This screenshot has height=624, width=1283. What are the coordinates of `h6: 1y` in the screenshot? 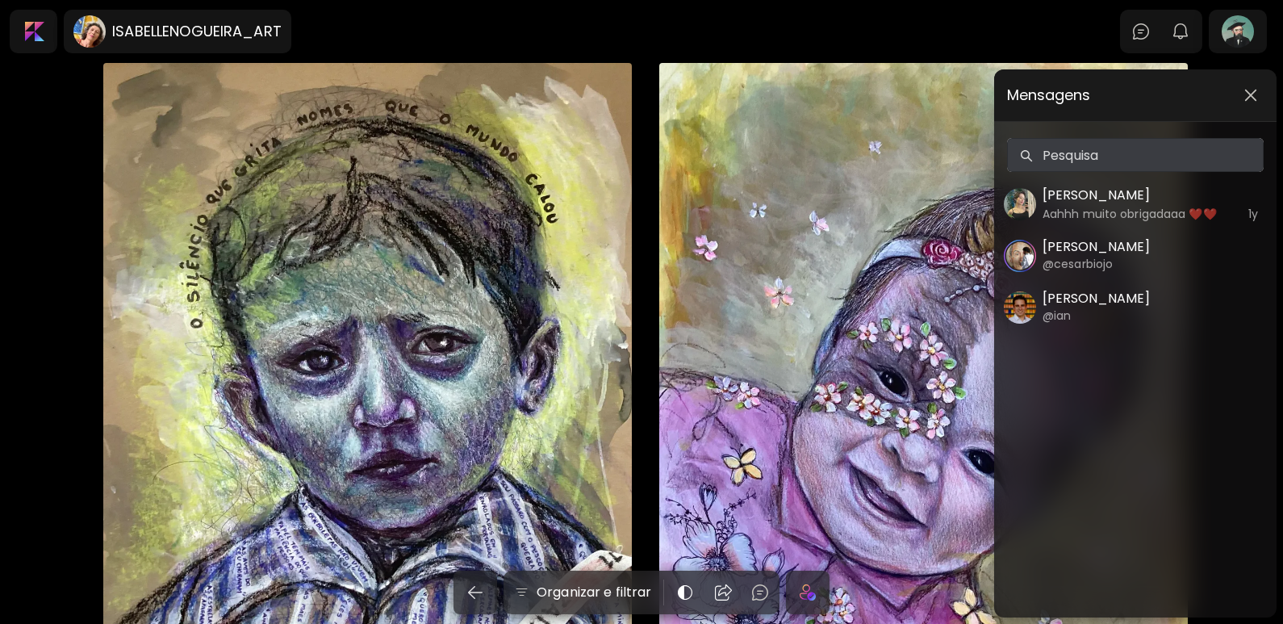 It's located at (1253, 214).